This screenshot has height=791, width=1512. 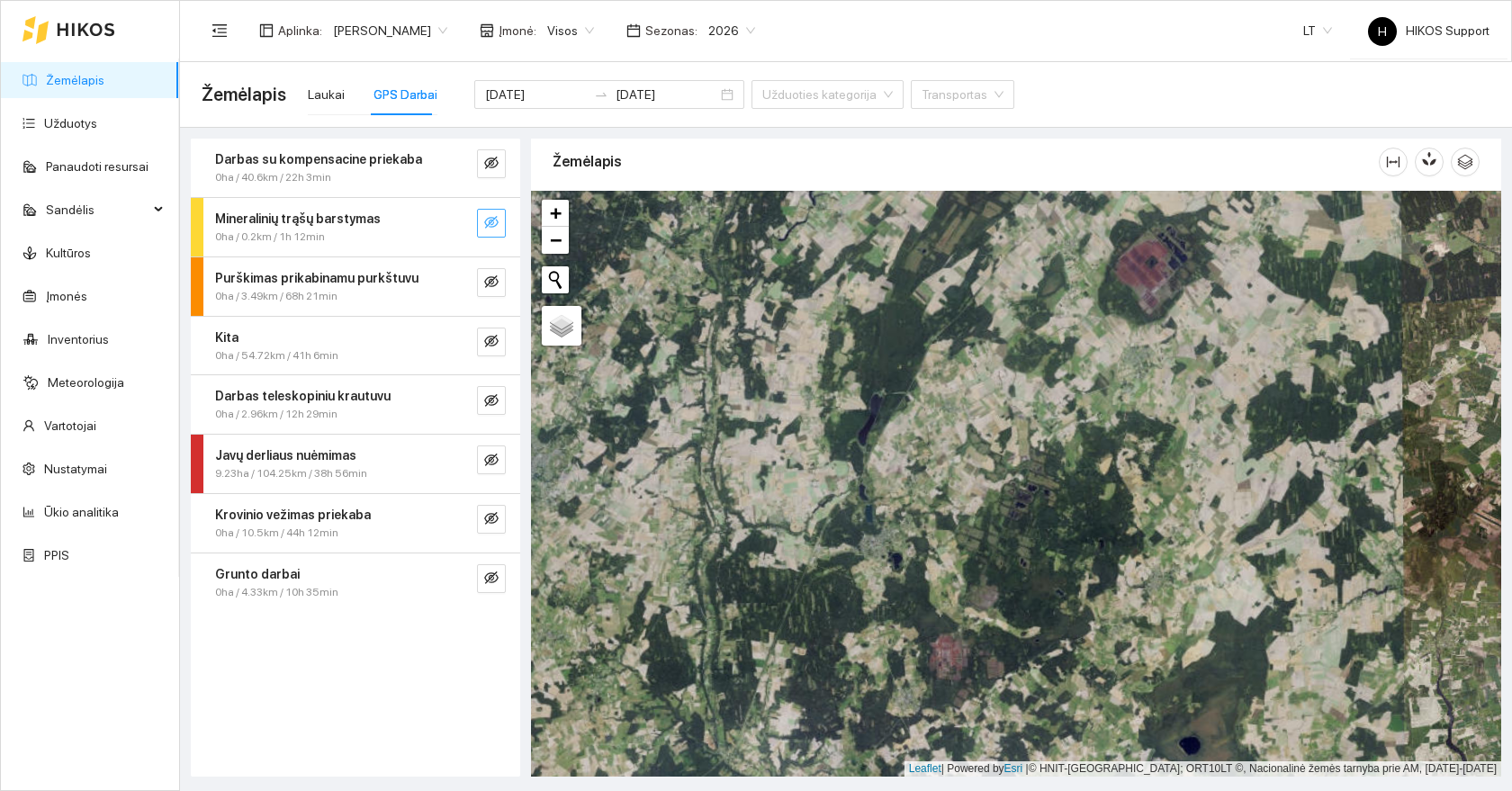 What do you see at coordinates (326, 95) in the screenshot?
I see `div: Laukai` at bounding box center [326, 95].